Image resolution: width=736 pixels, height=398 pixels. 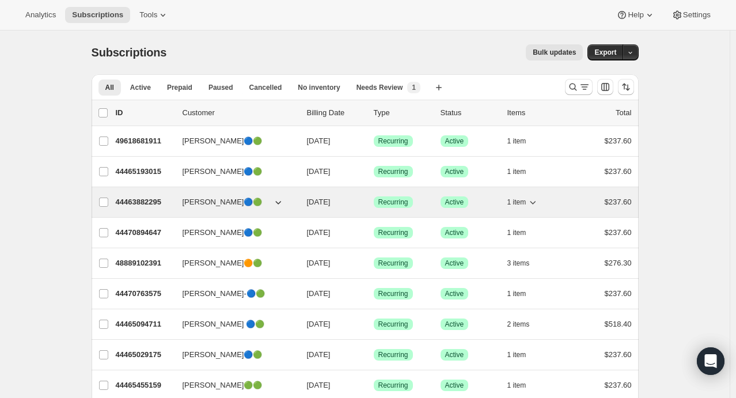 I want to click on p: 49618681911, so click(x=145, y=141).